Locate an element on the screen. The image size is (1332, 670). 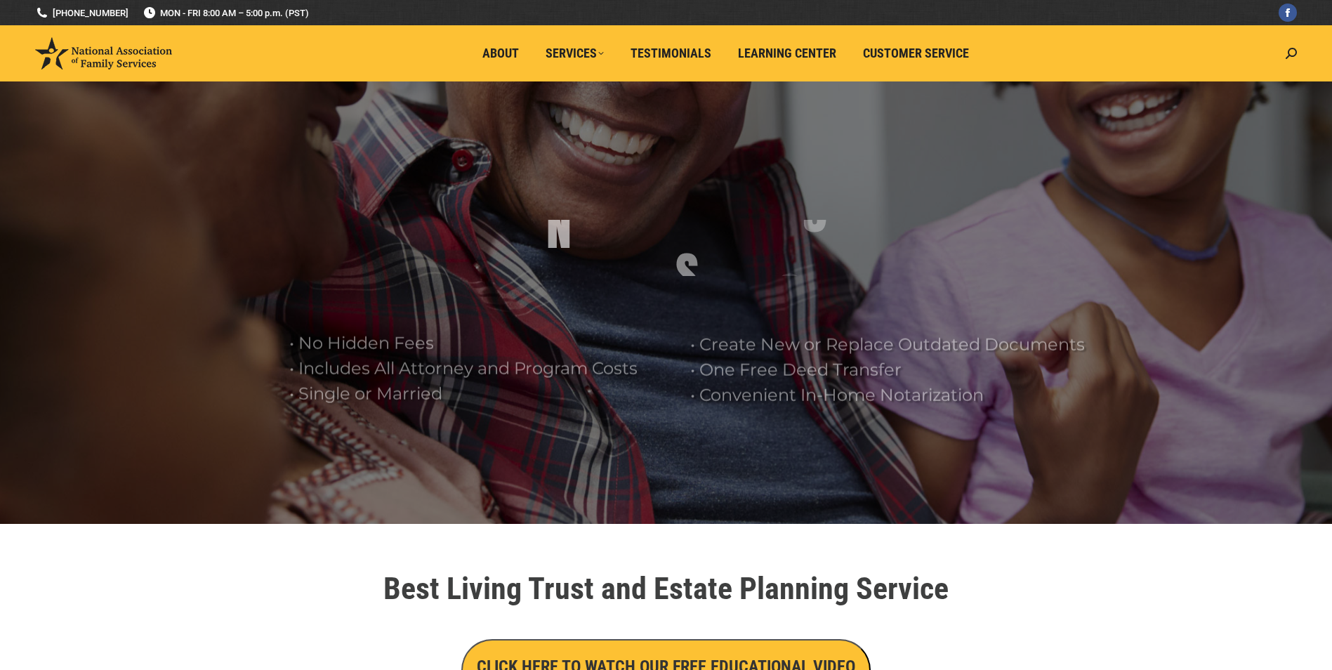
a: Facebook page opens in new window is located at coordinates (1287, 13).